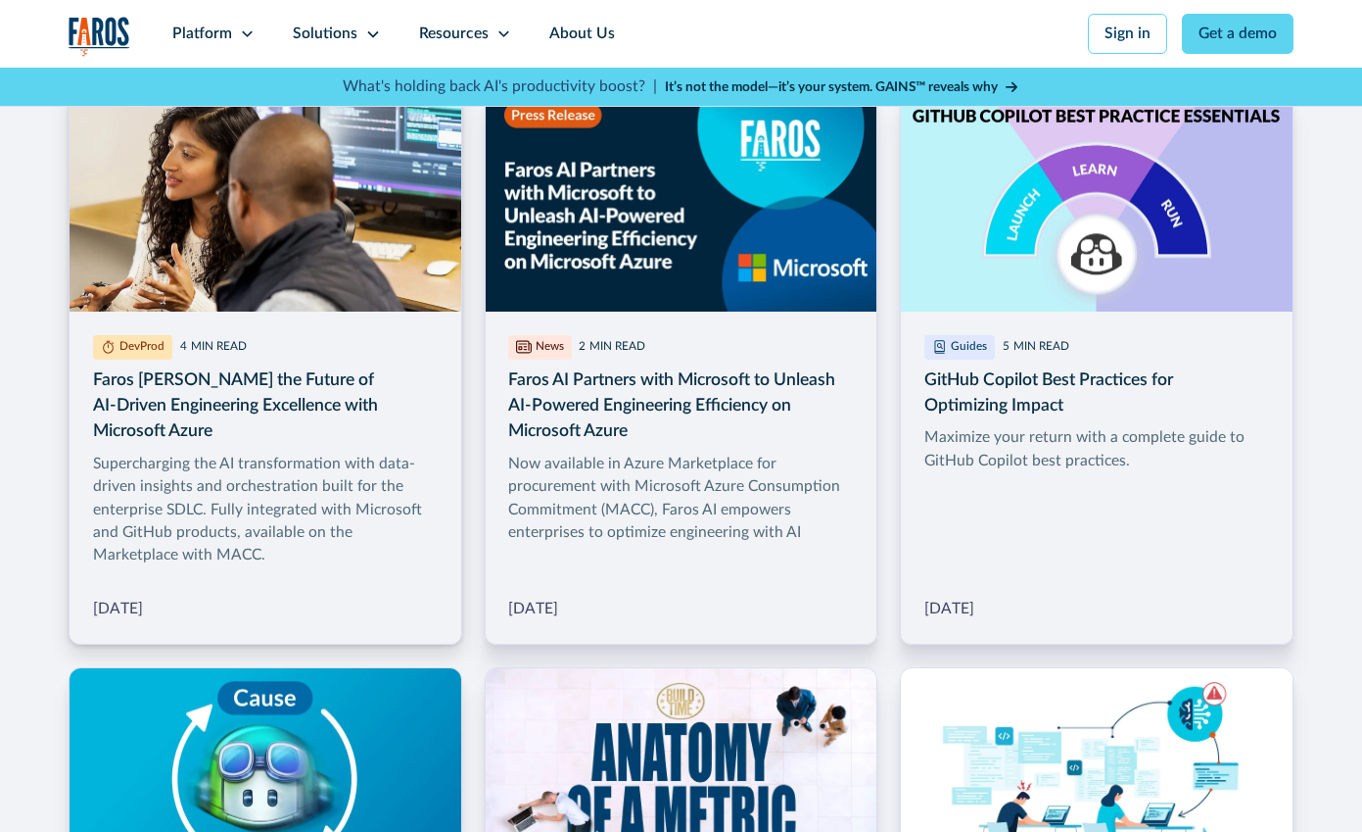 The width and height of the screenshot is (1362, 832). What do you see at coordinates (549, 347) in the screenshot?
I see `div: News` at bounding box center [549, 347].